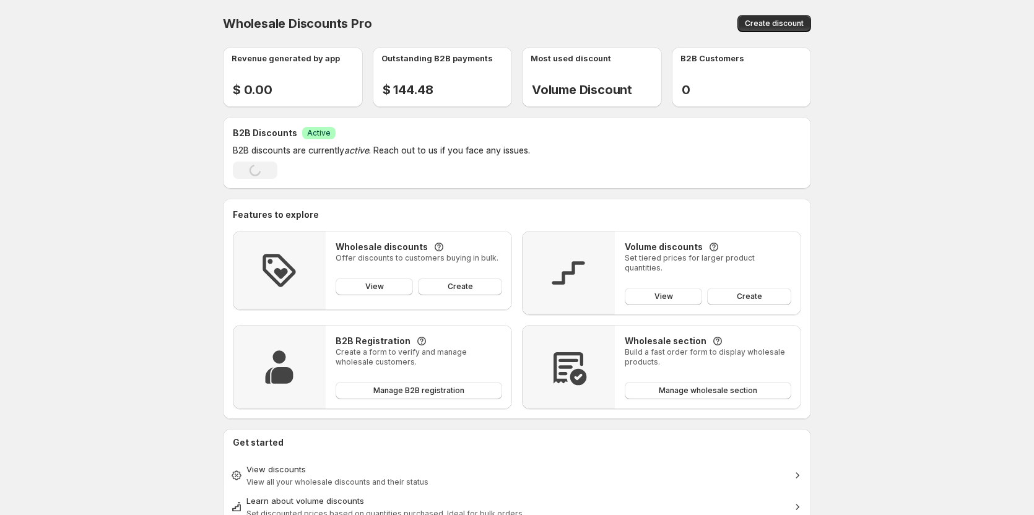 This screenshot has width=1034, height=515. What do you see at coordinates (517, 443) in the screenshot?
I see `h2: Get started` at bounding box center [517, 443].